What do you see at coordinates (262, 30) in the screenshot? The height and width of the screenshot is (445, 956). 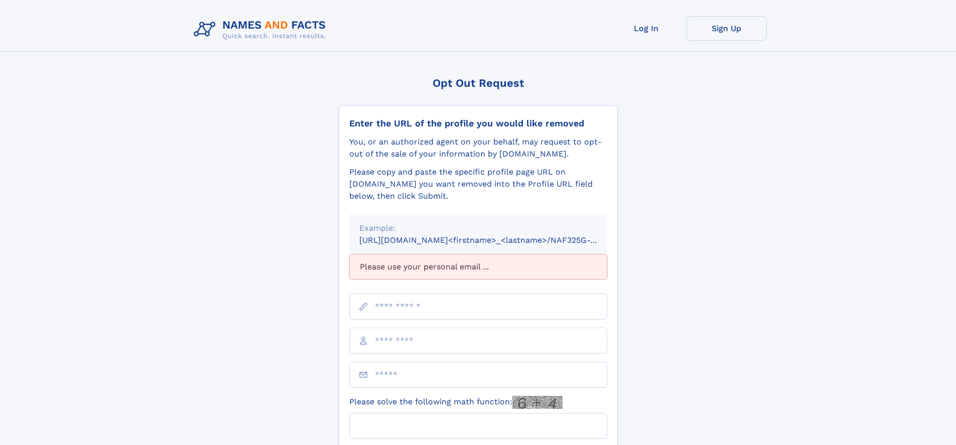 I see `img: Logo Names and Facts` at bounding box center [262, 30].